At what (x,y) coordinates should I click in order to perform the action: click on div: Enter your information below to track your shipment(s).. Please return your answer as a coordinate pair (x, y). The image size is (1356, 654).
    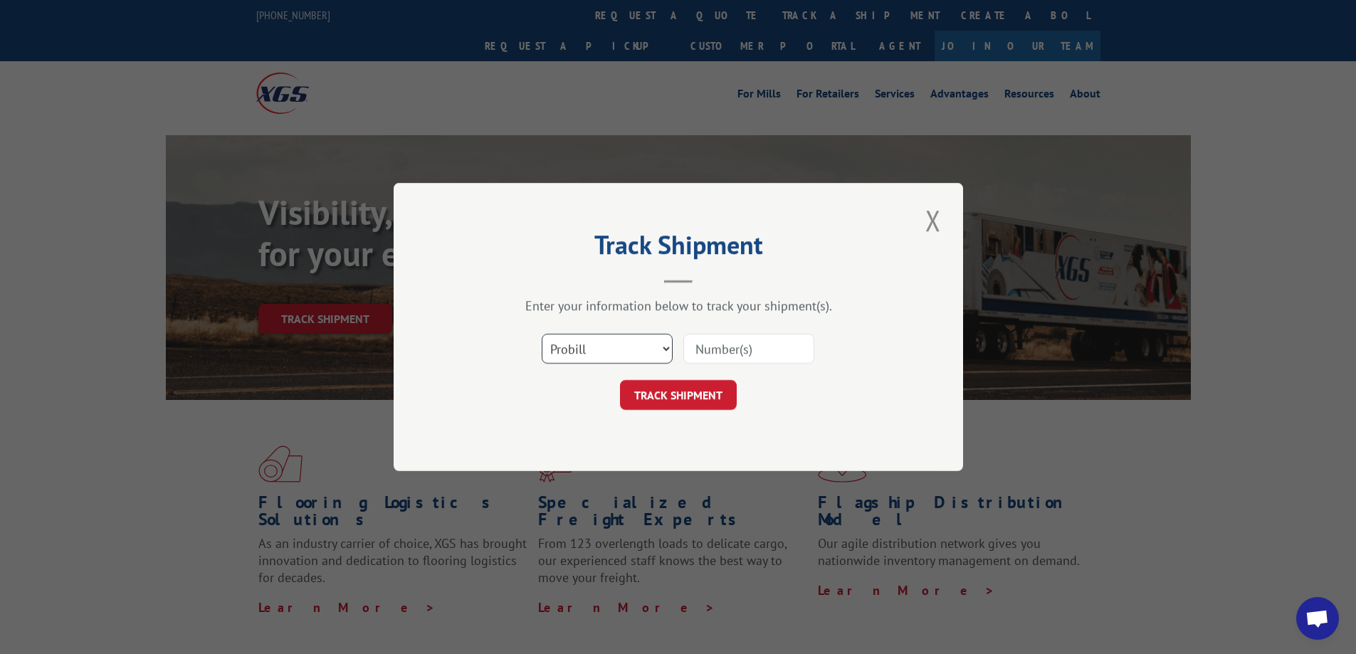
    Looking at the image, I should click on (678, 305).